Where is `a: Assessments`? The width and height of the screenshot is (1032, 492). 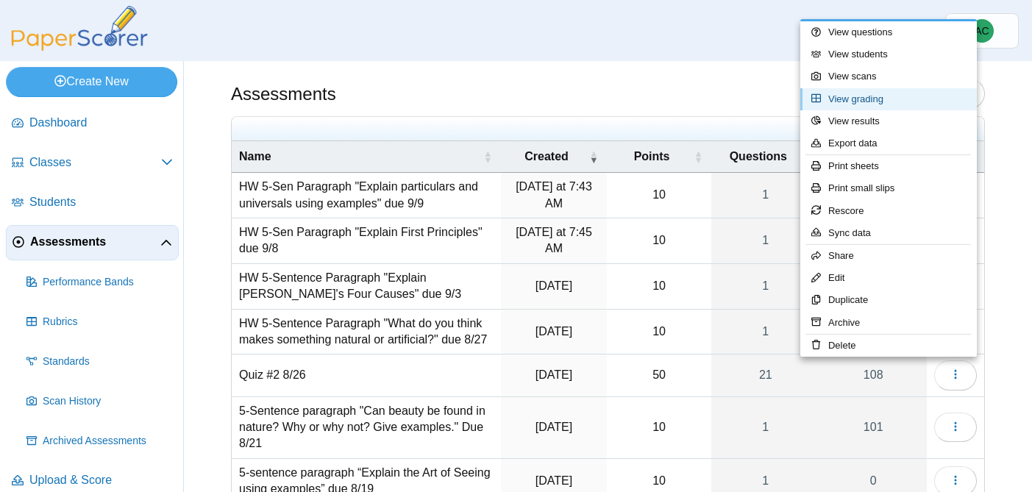 a: Assessments is located at coordinates (92, 243).